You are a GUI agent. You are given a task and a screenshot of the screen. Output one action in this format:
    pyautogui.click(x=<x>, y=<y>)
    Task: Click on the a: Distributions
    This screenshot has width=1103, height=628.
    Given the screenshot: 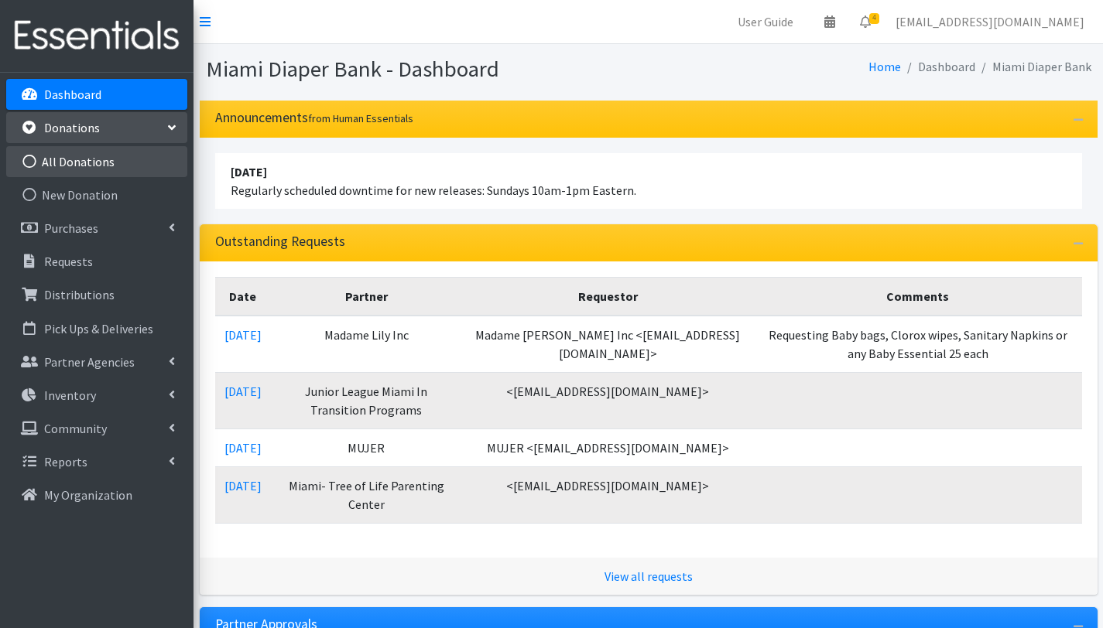 What is the action you would take?
    pyautogui.click(x=97, y=295)
    